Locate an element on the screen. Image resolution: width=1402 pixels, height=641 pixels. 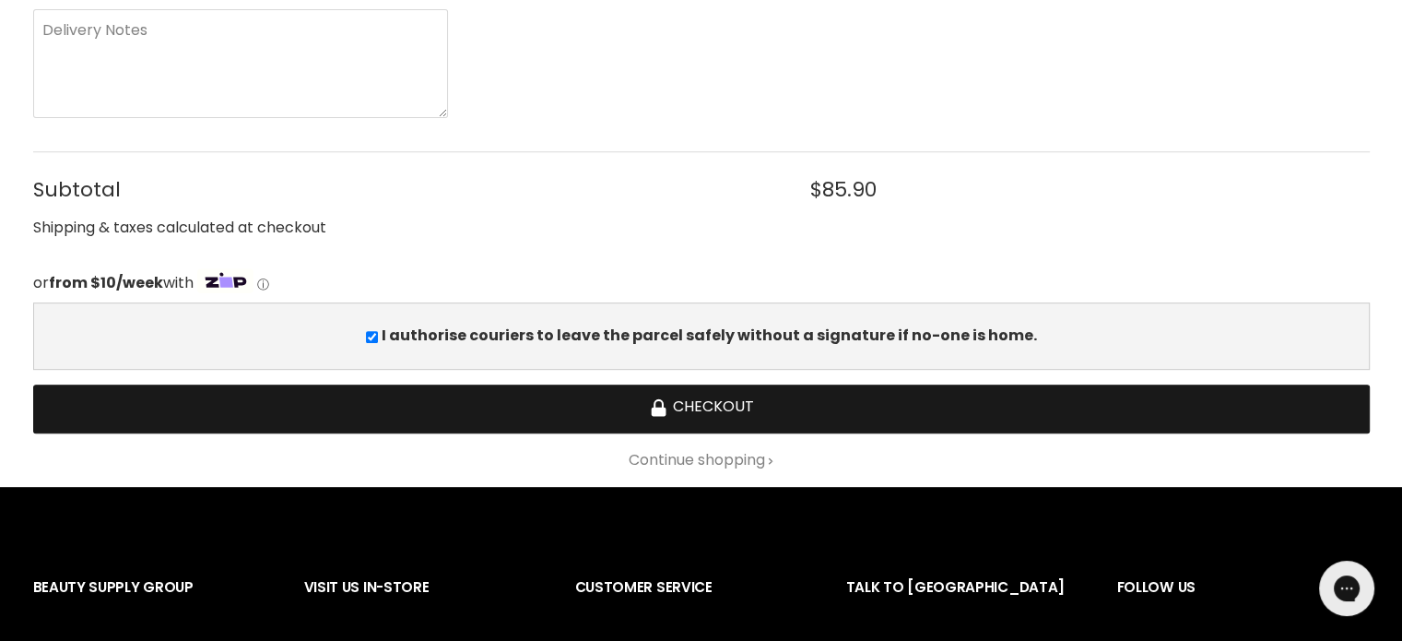
h2: Visit Us In-Store is located at coordinates (421, 602).